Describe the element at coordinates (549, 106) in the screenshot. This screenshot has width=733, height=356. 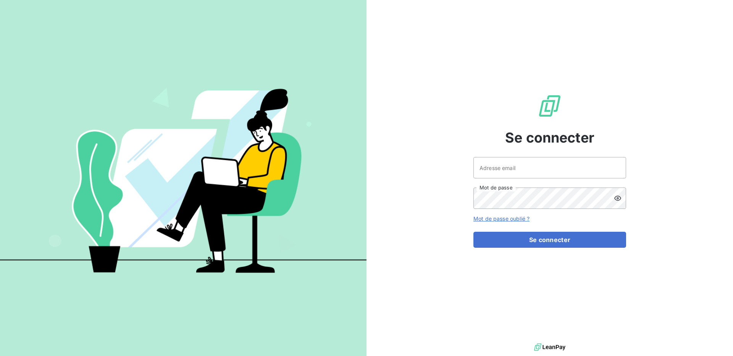
I see `img: Logo LeanPay` at that location.